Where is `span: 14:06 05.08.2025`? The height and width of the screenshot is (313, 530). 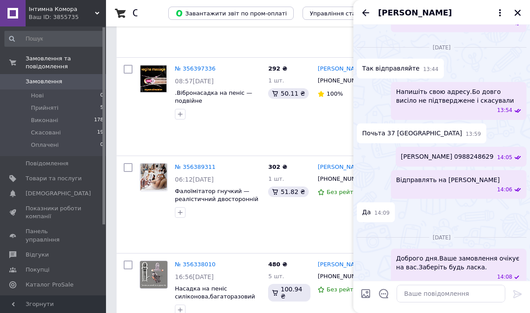 span: 14:06 05.08.2025 is located at coordinates (504, 190).